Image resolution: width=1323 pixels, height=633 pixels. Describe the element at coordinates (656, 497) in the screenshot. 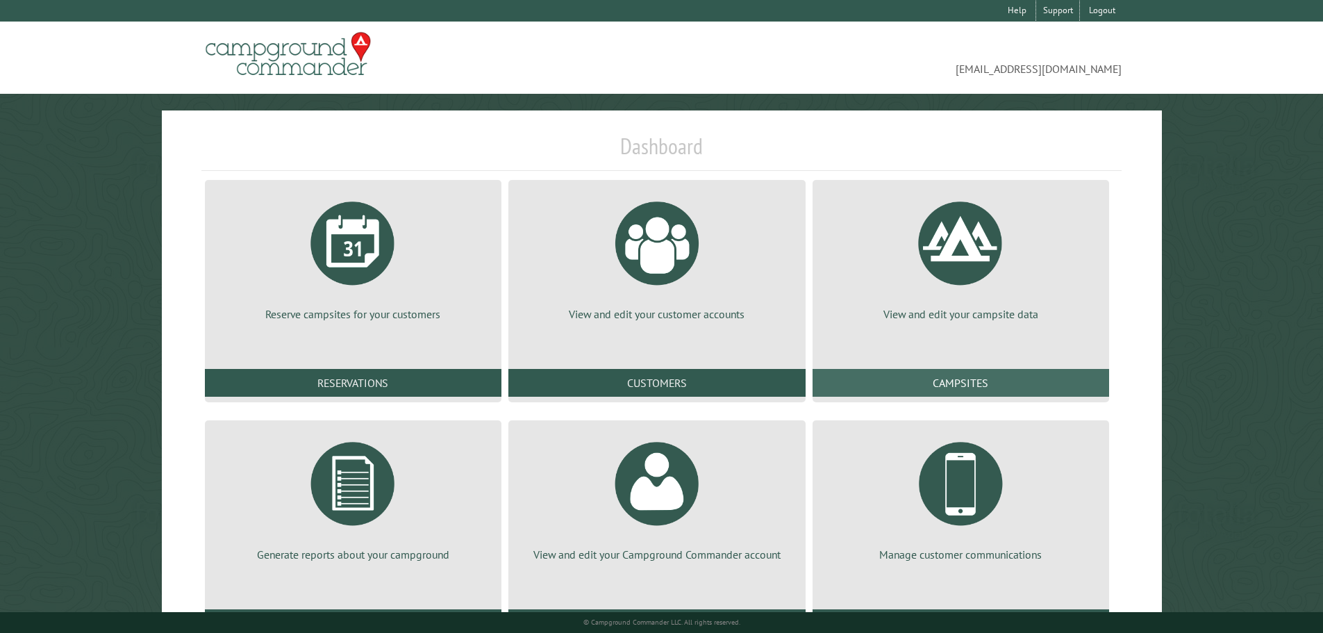

I see `a: View and edit your Campground Commander account` at that location.